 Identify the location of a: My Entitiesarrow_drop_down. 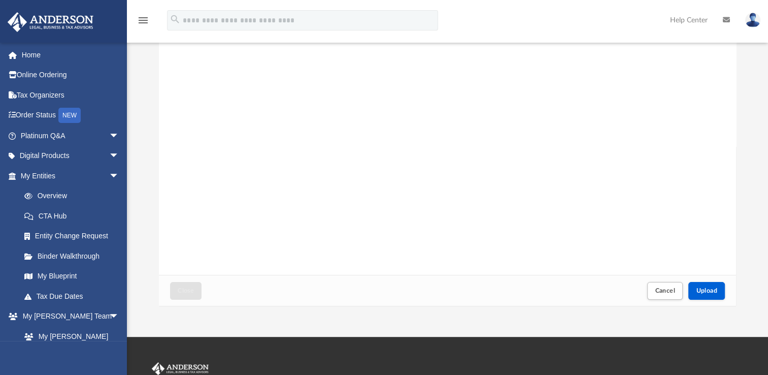
(71, 176).